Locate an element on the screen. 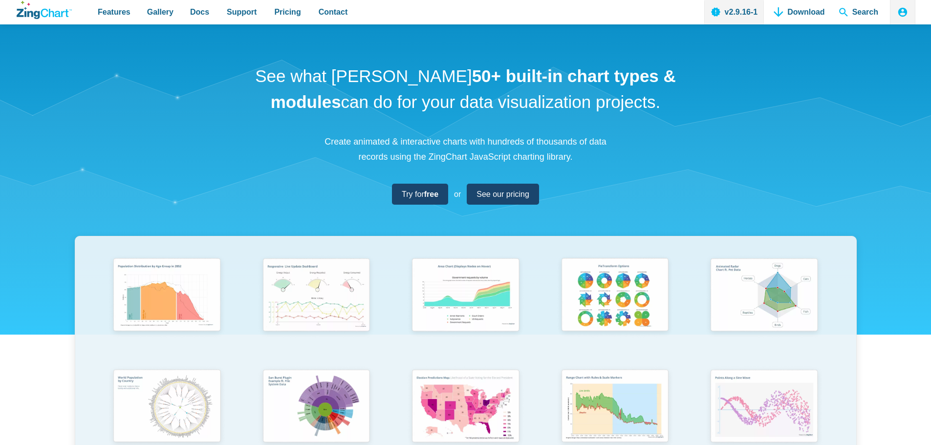  img: Area Chart (Displays Nodes on Hover) is located at coordinates (465, 296).